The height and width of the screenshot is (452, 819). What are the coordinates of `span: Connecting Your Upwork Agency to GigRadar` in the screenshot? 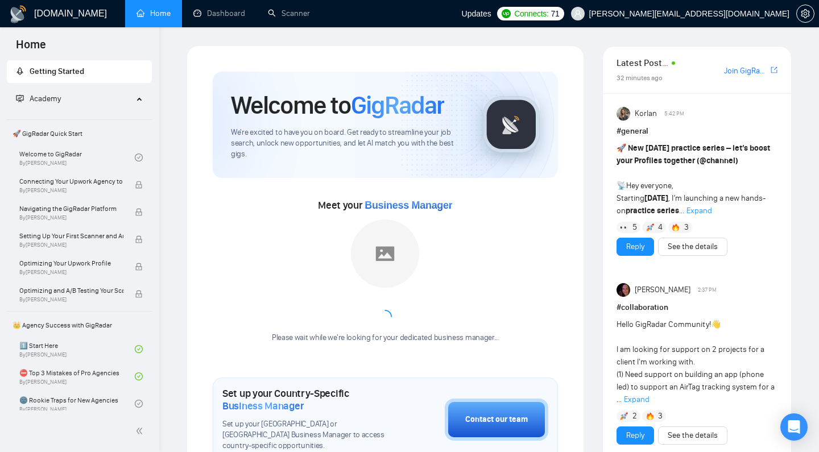 It's located at (71, 181).